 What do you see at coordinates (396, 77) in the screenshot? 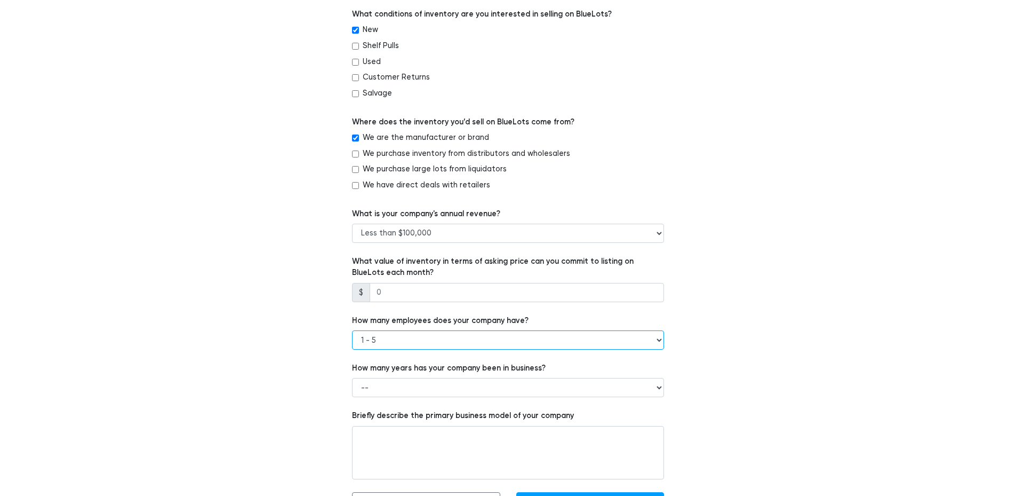
I see `label: Customer Returns` at bounding box center [396, 77].